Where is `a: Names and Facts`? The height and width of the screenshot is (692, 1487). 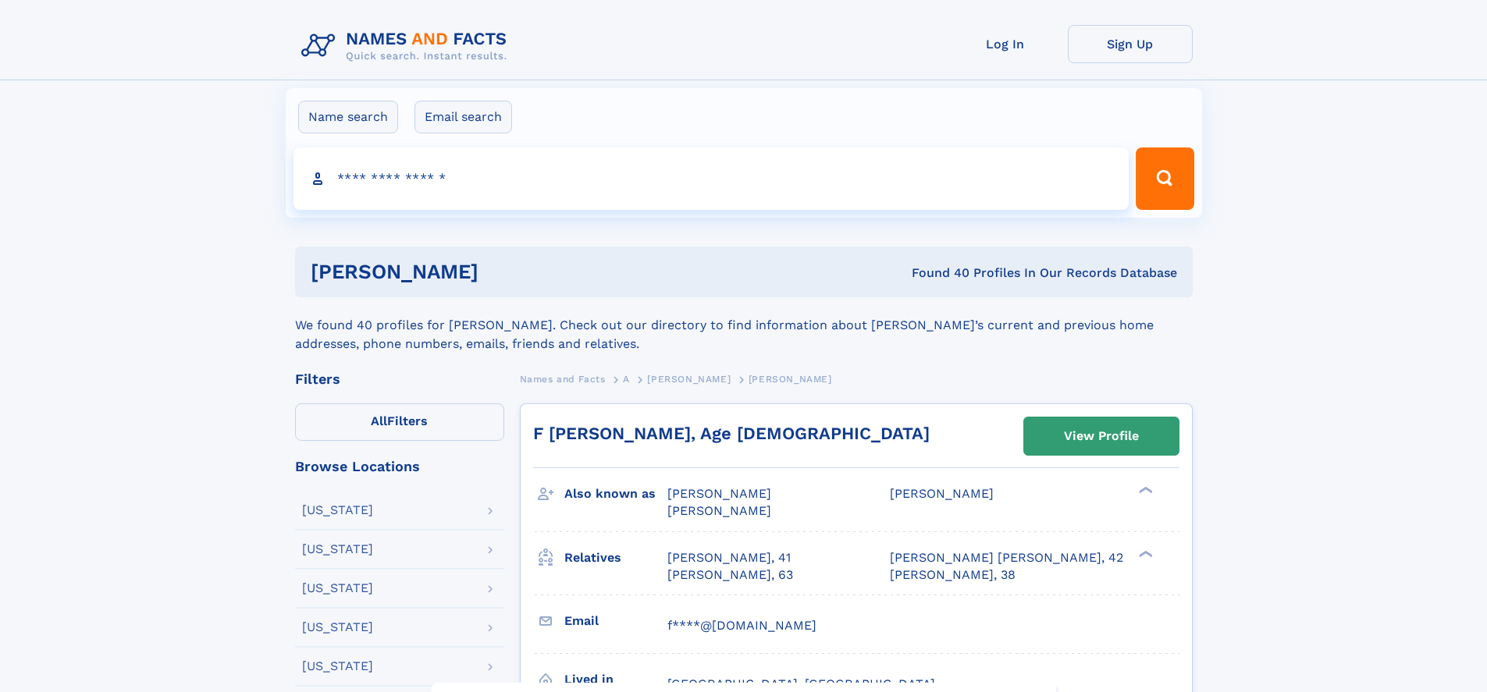 a: Names and Facts is located at coordinates (563, 379).